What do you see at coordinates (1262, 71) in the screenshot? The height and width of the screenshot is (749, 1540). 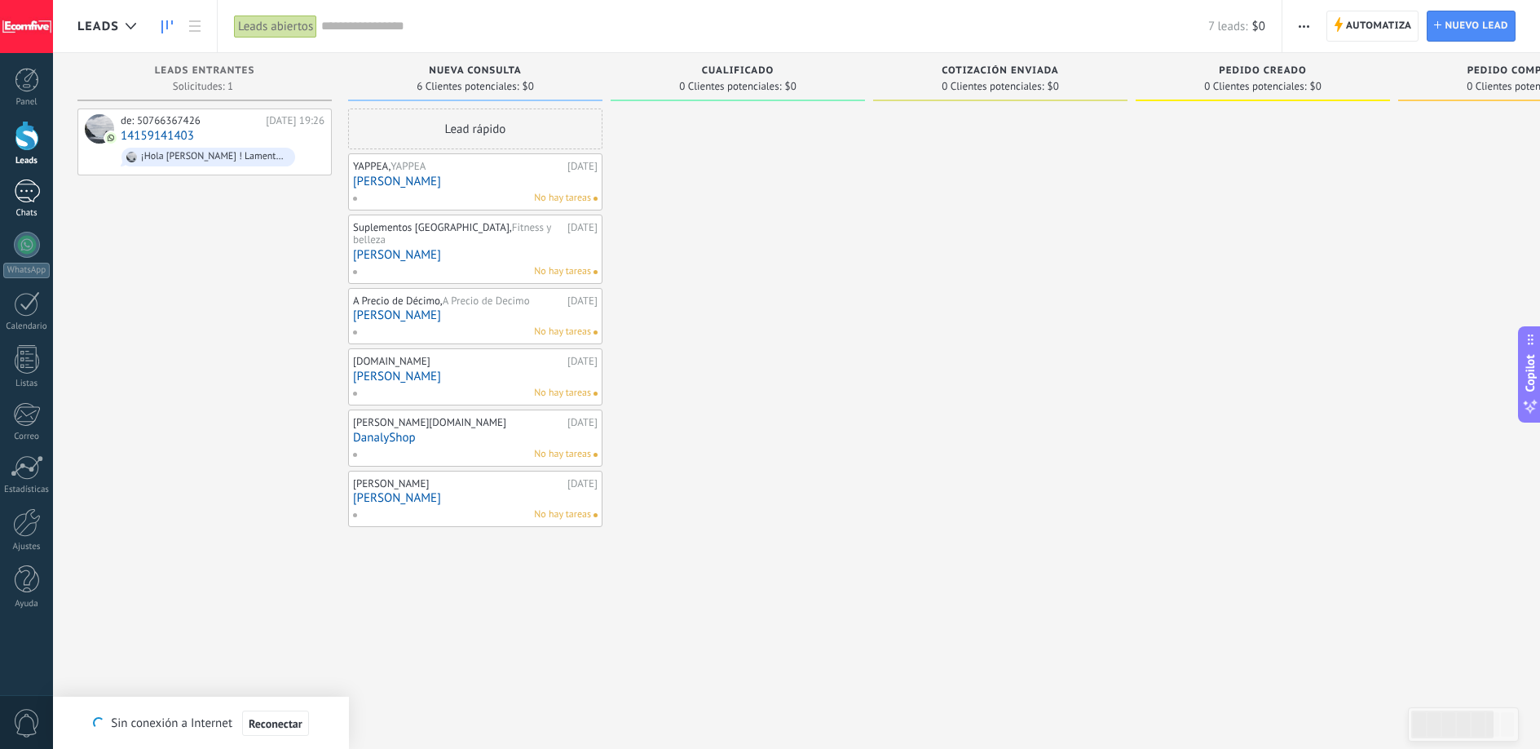 I see `span: Pedido creado` at bounding box center [1262, 71].